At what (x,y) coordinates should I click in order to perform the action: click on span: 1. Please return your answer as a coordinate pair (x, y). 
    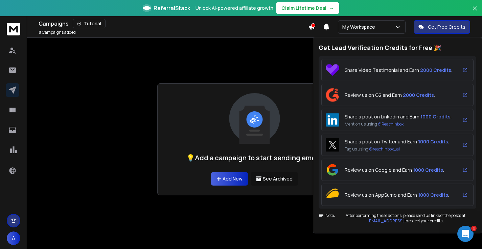
    Looking at the image, I should click on (473, 229).